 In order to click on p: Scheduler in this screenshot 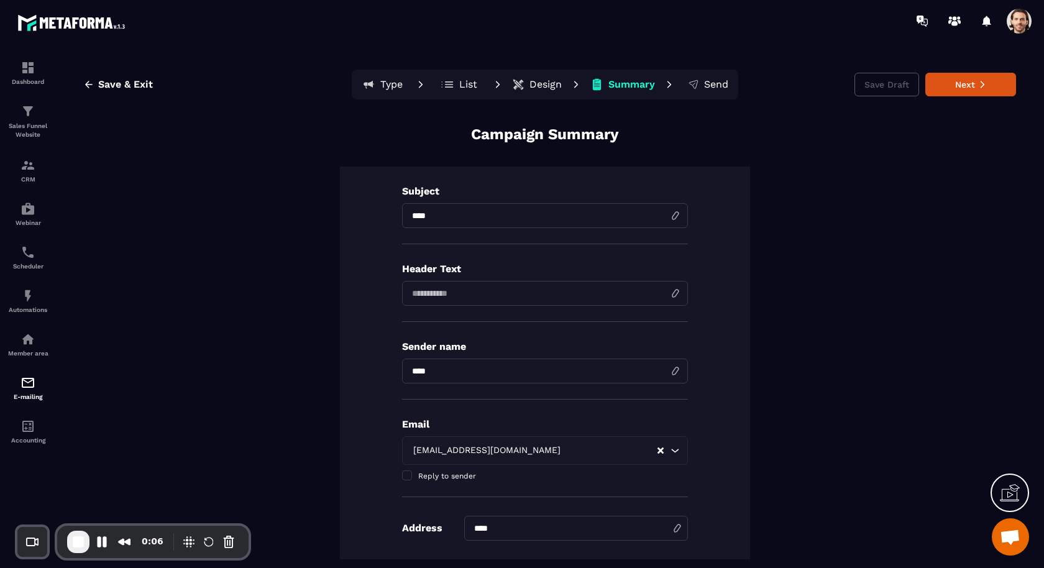, I will do `click(28, 266)`.